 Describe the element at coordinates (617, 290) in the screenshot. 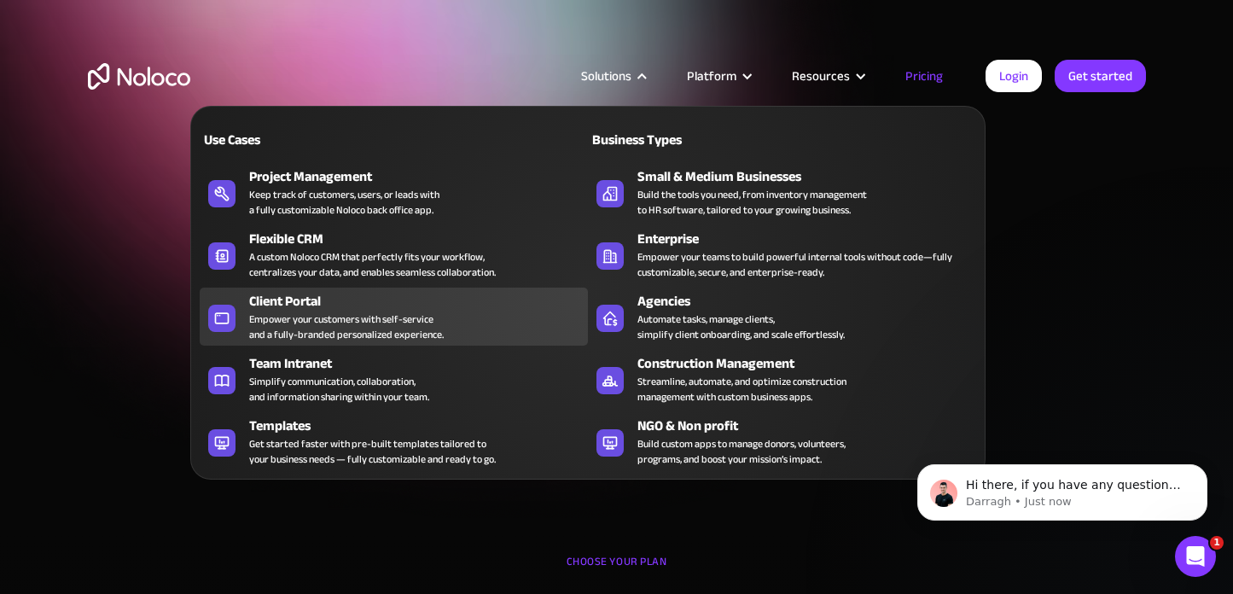

I see `h2: Grow your business at any stage with tiered pricing plans that fit your needs.` at that location.